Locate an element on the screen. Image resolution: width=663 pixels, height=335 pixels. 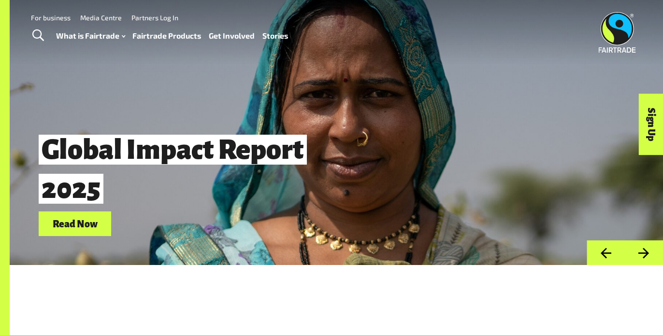
a: Partners Log In is located at coordinates (155, 17).